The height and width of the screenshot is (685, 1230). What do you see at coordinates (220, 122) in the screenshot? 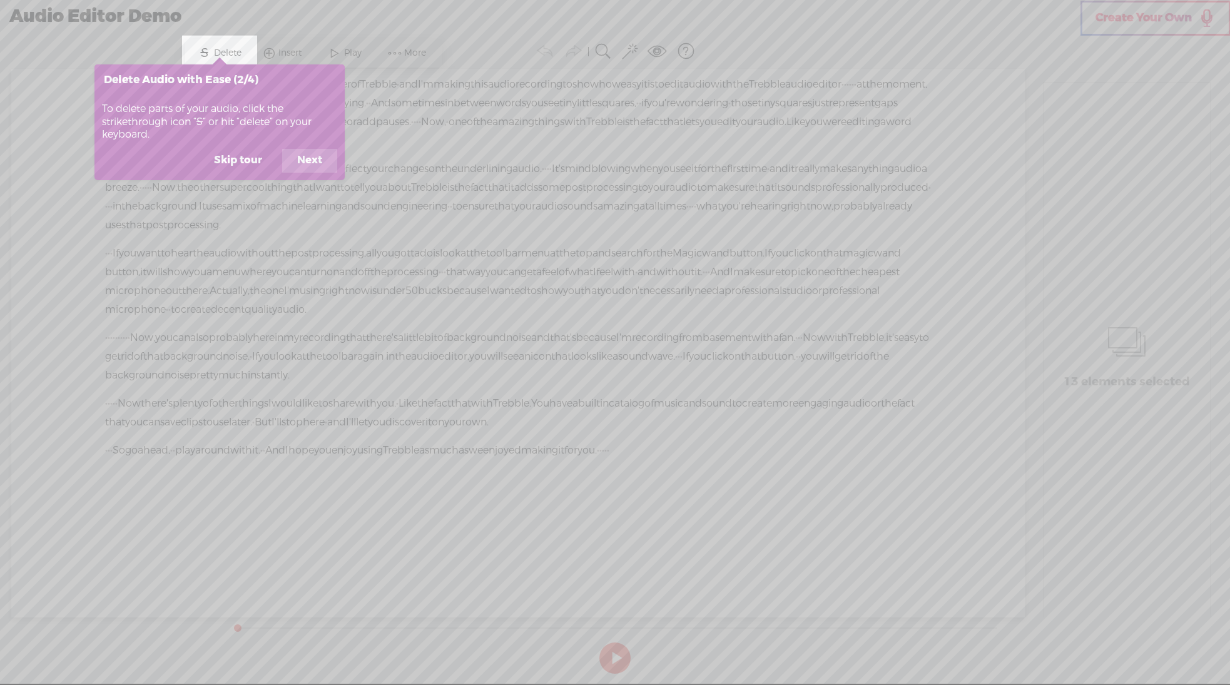
I see `div: To delete parts of your audio, click the strikethrough icon “ “ or hit “delete” on your keyboard.` at bounding box center [220, 122].